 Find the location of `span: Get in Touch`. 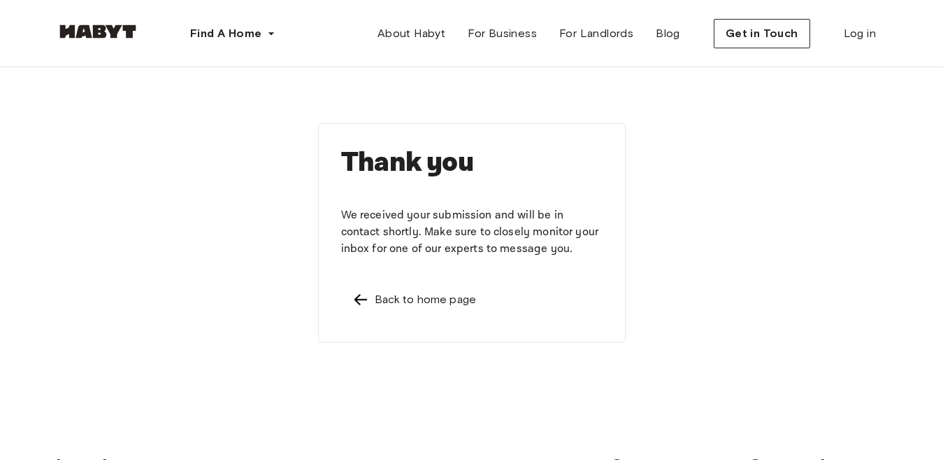

span: Get in Touch is located at coordinates (762, 34).